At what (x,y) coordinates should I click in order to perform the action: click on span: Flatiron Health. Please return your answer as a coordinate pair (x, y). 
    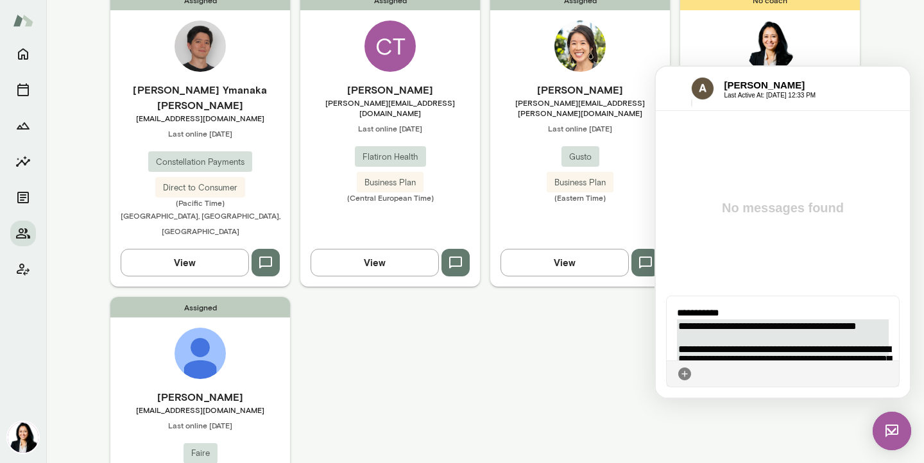
    Looking at the image, I should click on (390, 157).